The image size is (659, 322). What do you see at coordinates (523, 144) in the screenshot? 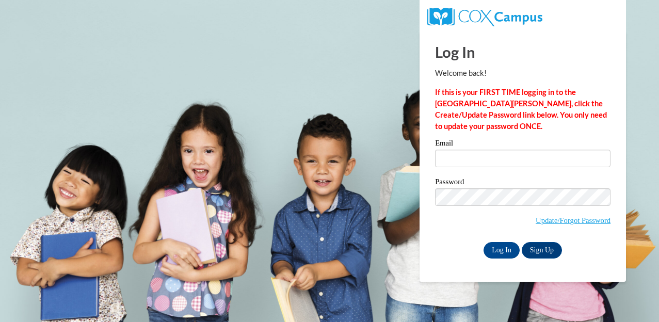
I see `label: Email` at bounding box center [523, 144].